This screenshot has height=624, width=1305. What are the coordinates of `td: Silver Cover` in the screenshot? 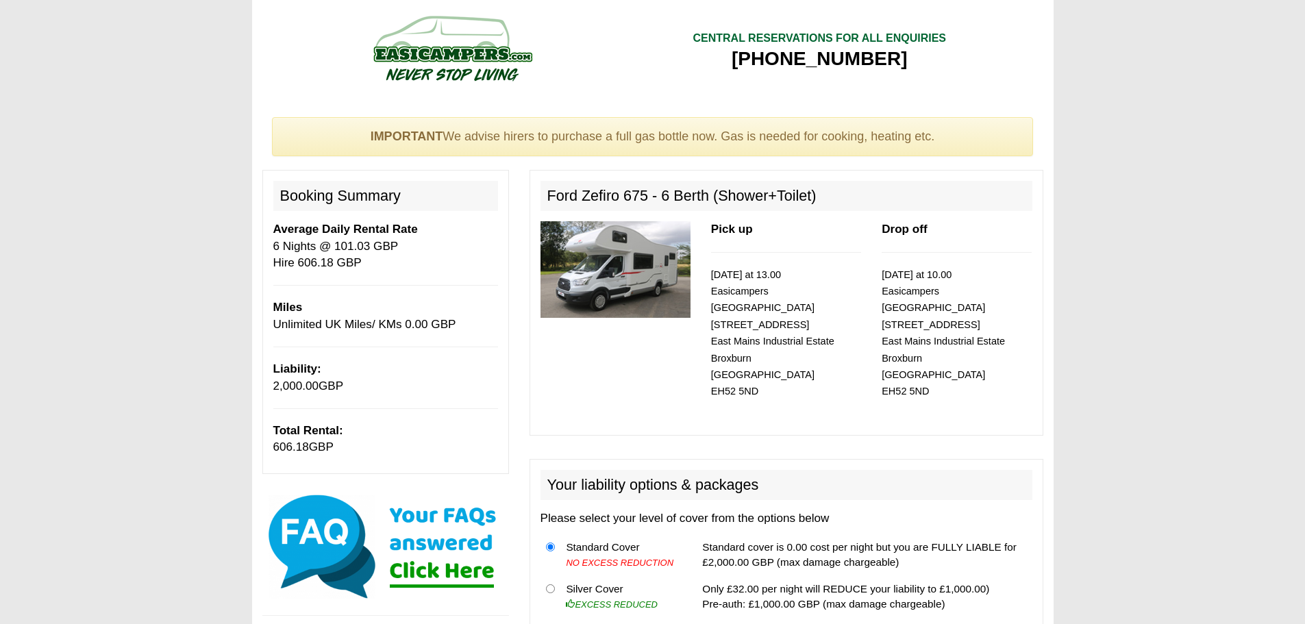 It's located at (621, 596).